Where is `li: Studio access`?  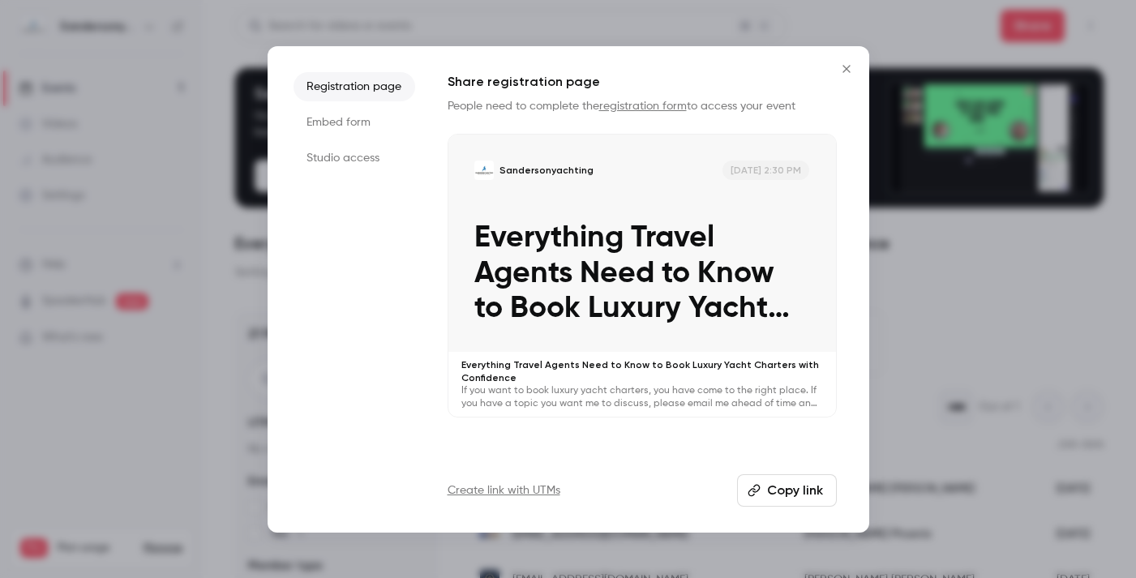 li: Studio access is located at coordinates (354, 158).